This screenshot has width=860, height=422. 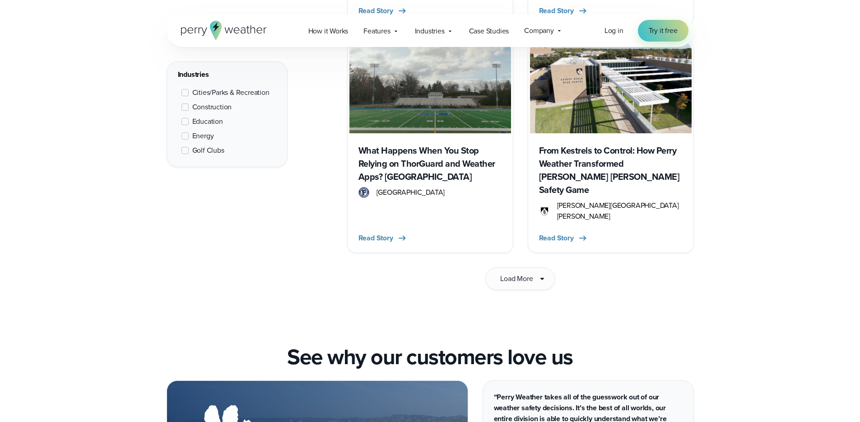 I want to click on span: Load More, so click(x=516, y=278).